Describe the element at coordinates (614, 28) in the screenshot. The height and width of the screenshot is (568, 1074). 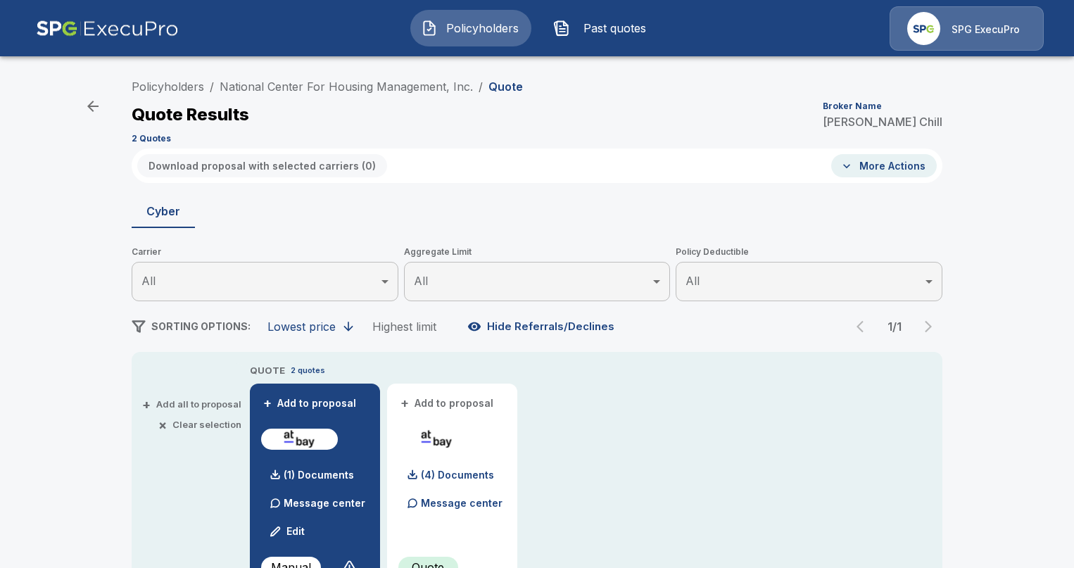
I see `span: Past quotes` at that location.